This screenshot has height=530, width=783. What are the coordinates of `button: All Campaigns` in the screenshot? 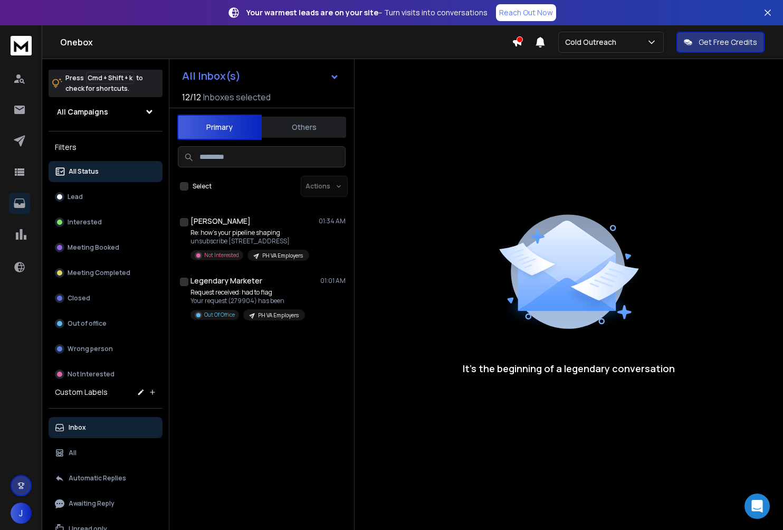 It's located at (106, 112).